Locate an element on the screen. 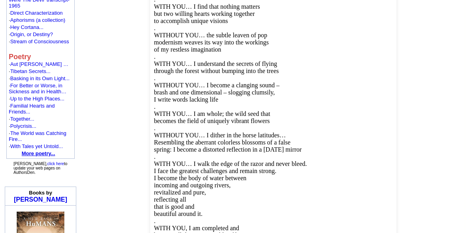 The width and height of the screenshot is (466, 233). a: Hey Cortana... is located at coordinates (27, 27).